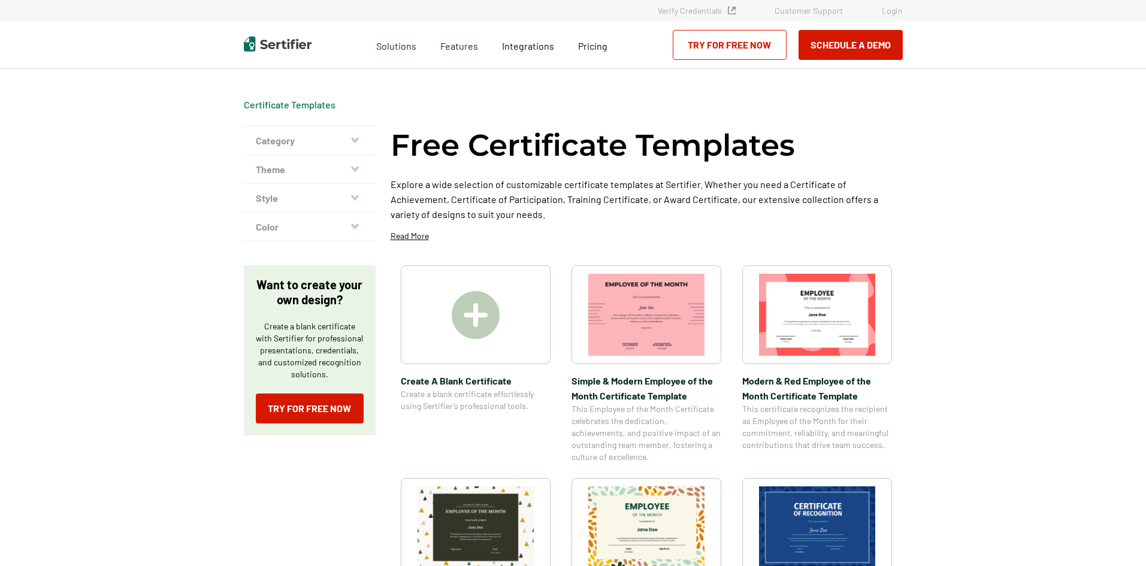 The height and width of the screenshot is (566, 1146). Describe the element at coordinates (310, 141) in the screenshot. I see `button: Category` at that location.